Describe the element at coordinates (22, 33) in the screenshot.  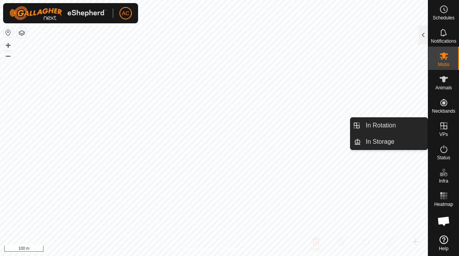
I see `button: Map Layers` at that location.